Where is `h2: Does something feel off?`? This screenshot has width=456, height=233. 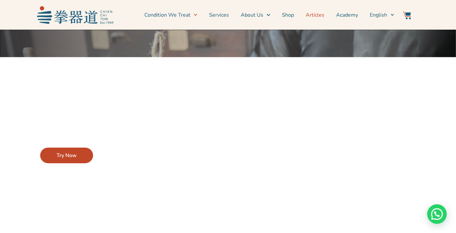 h2: Does something feel off? is located at coordinates (113, 99).